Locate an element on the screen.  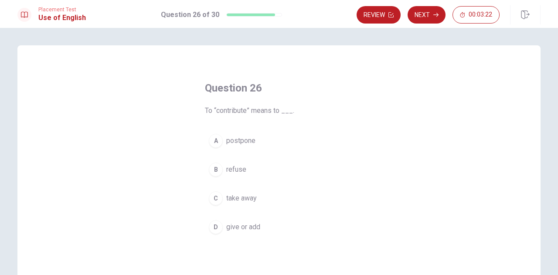
button: Brefuse is located at coordinates (279, 170).